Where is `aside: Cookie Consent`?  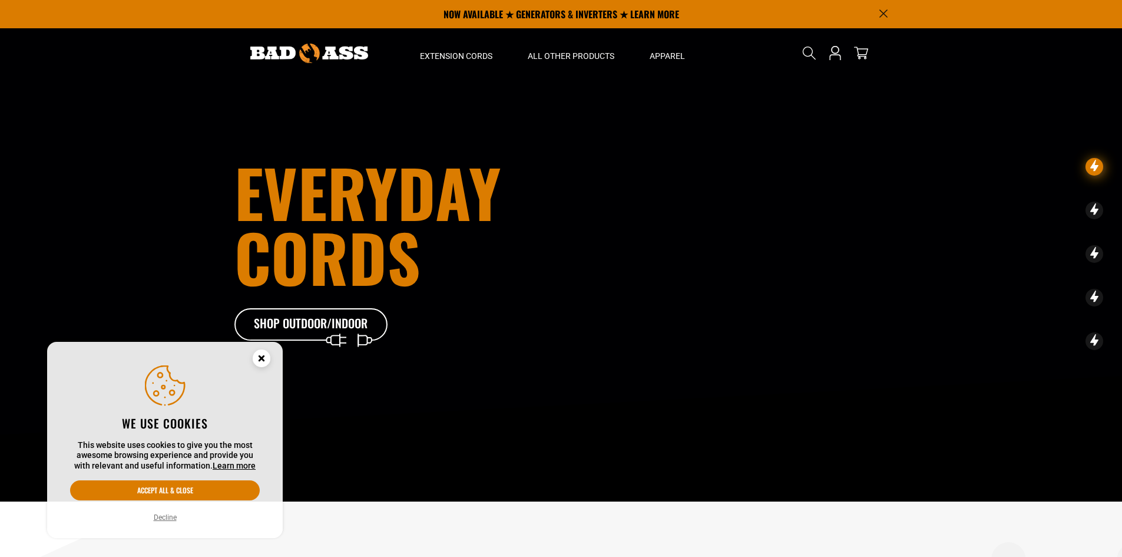 aside: Cookie Consent is located at coordinates (165, 440).